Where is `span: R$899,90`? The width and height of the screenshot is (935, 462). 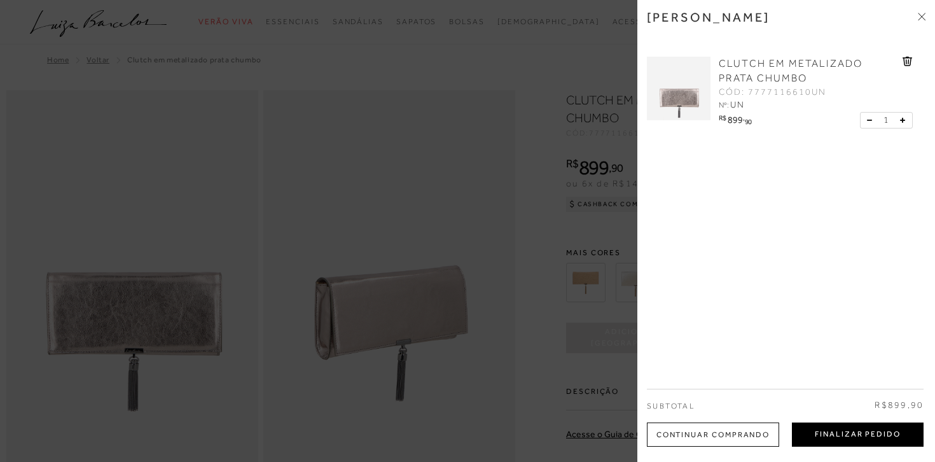
span: R$899,90 is located at coordinates (898, 405).